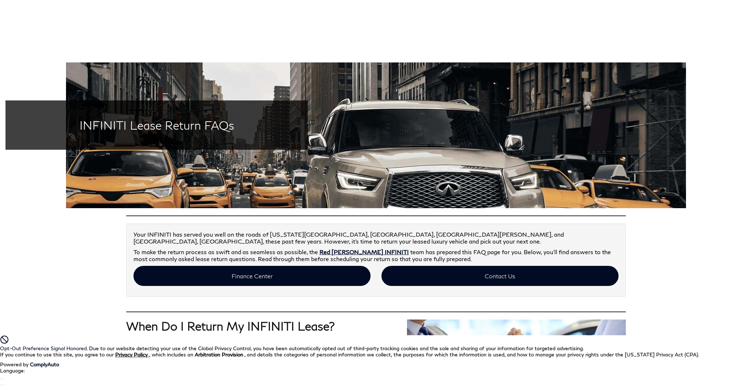 The image size is (752, 386). Describe the element at coordinates (376, 255) in the screenshot. I see `p: To make the return process as swift and as seamless as possible, the team has prepared this FAQ p...` at that location.